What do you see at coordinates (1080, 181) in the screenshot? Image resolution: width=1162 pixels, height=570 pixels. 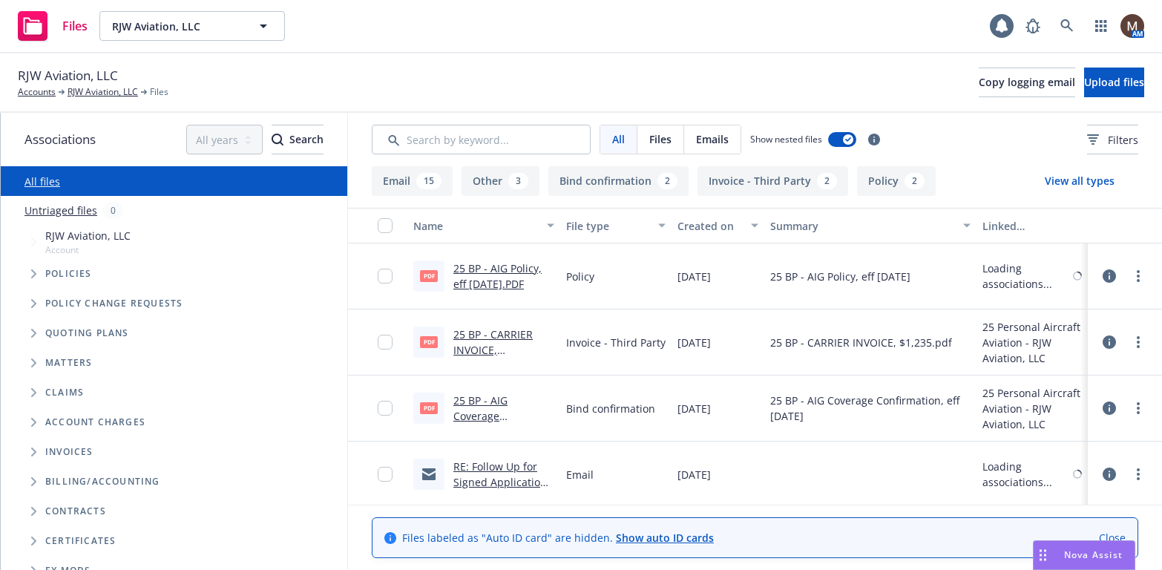 I see `button: View all types` at bounding box center [1080, 181].